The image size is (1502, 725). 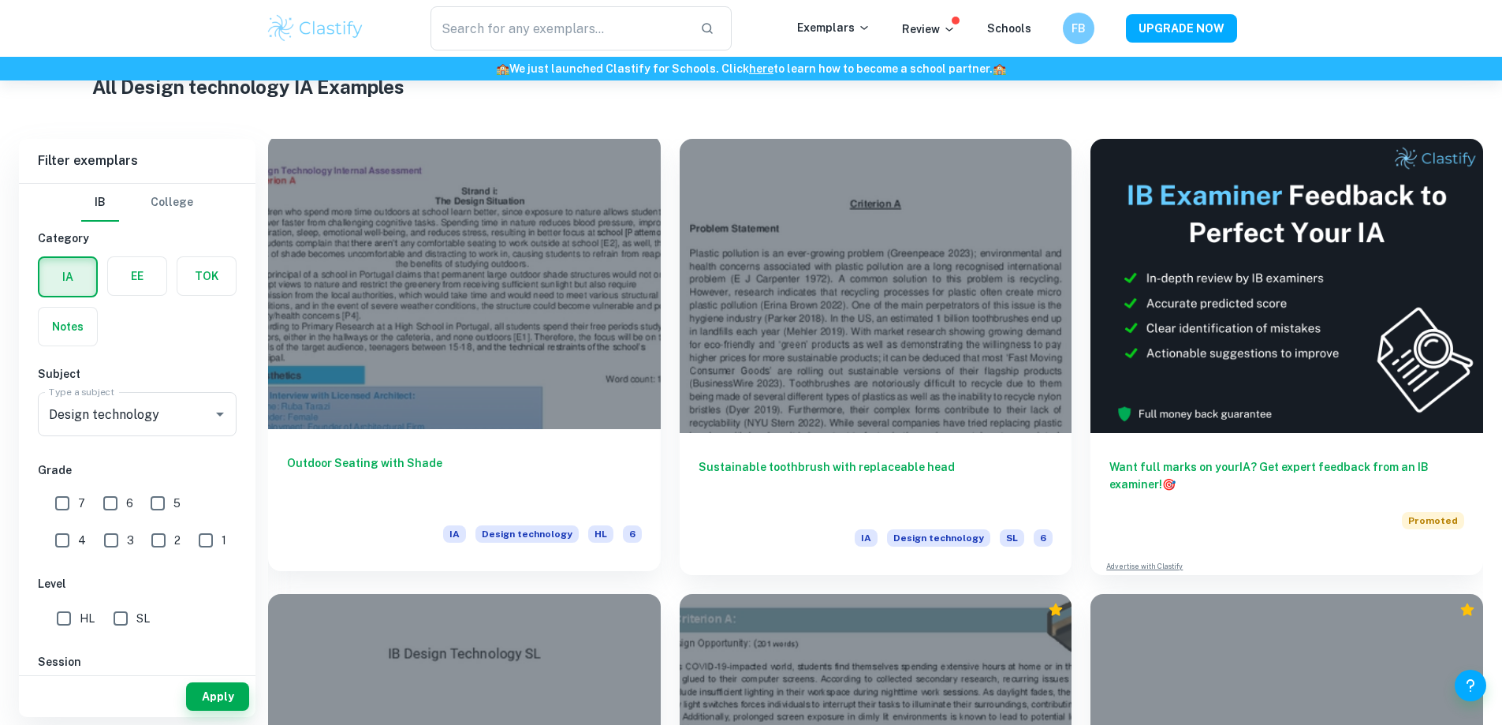 What do you see at coordinates (1079, 28) in the screenshot?
I see `button: FB` at bounding box center [1079, 28].